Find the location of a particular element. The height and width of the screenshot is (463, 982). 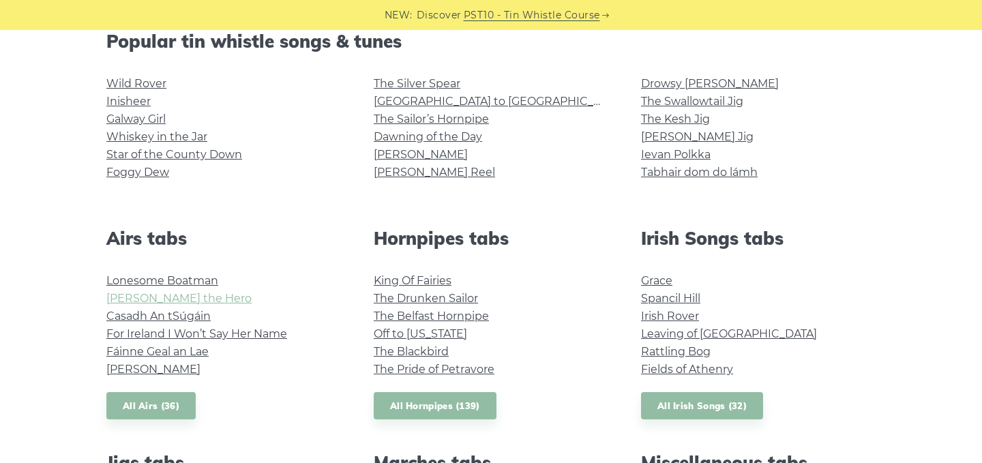

a: Star of the County Down is located at coordinates (174, 154).